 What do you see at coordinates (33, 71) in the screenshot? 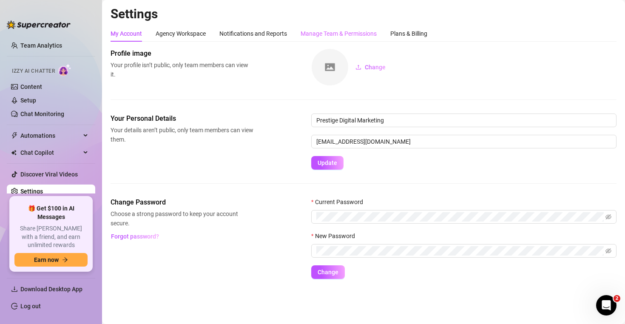
I see `span: Izzy AI Chatter` at bounding box center [33, 71].